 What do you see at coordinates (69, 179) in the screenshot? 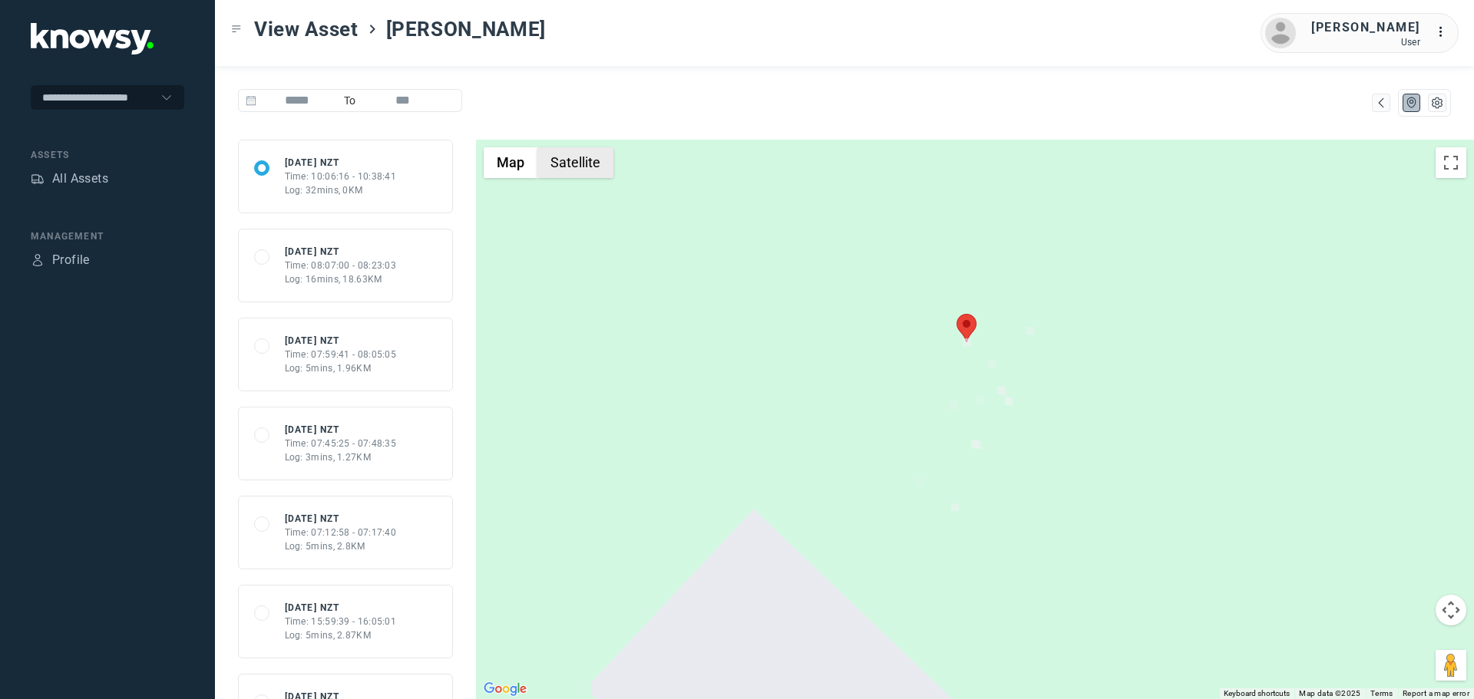
I see `a: AssetsAll Assets` at bounding box center [69, 179].